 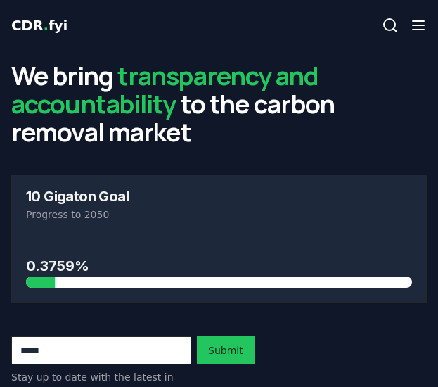 I want to click on button: Submit, so click(x=226, y=350).